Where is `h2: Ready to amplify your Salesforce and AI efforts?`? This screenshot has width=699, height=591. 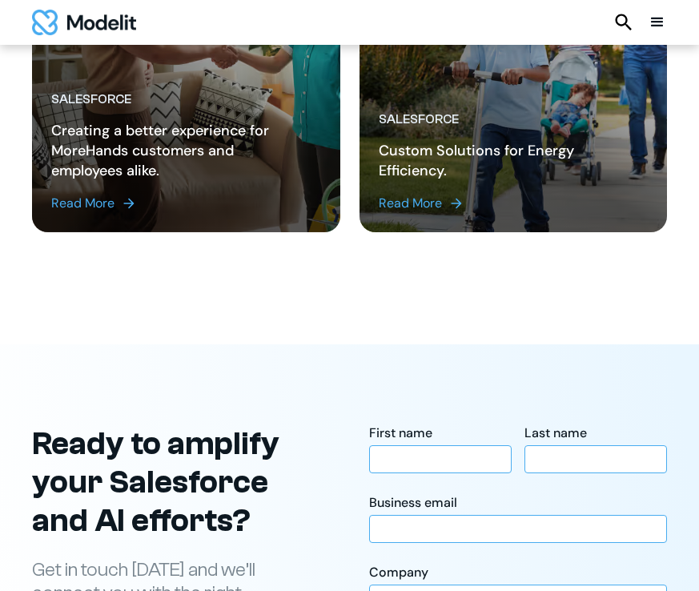 h2: Ready to amplify your Salesforce and AI efforts? is located at coordinates (171, 482).